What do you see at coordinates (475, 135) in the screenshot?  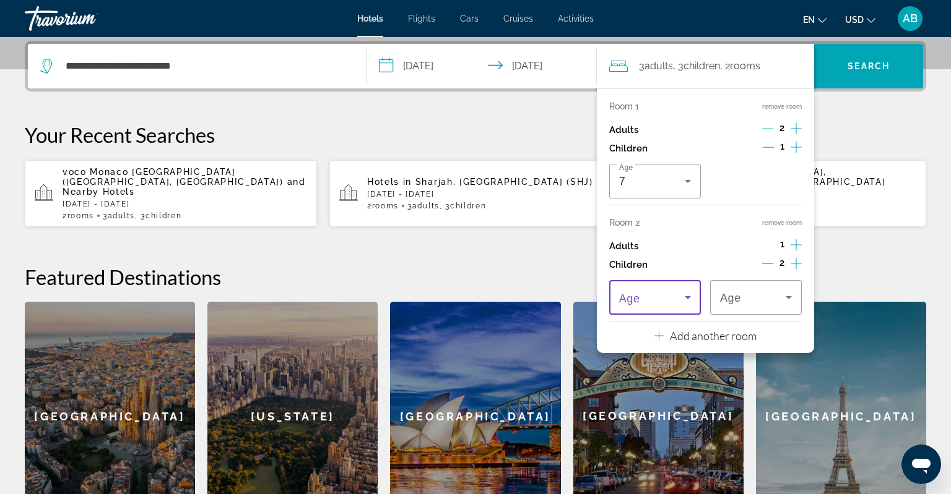 I see `p: Your Recent Searches` at bounding box center [475, 135].